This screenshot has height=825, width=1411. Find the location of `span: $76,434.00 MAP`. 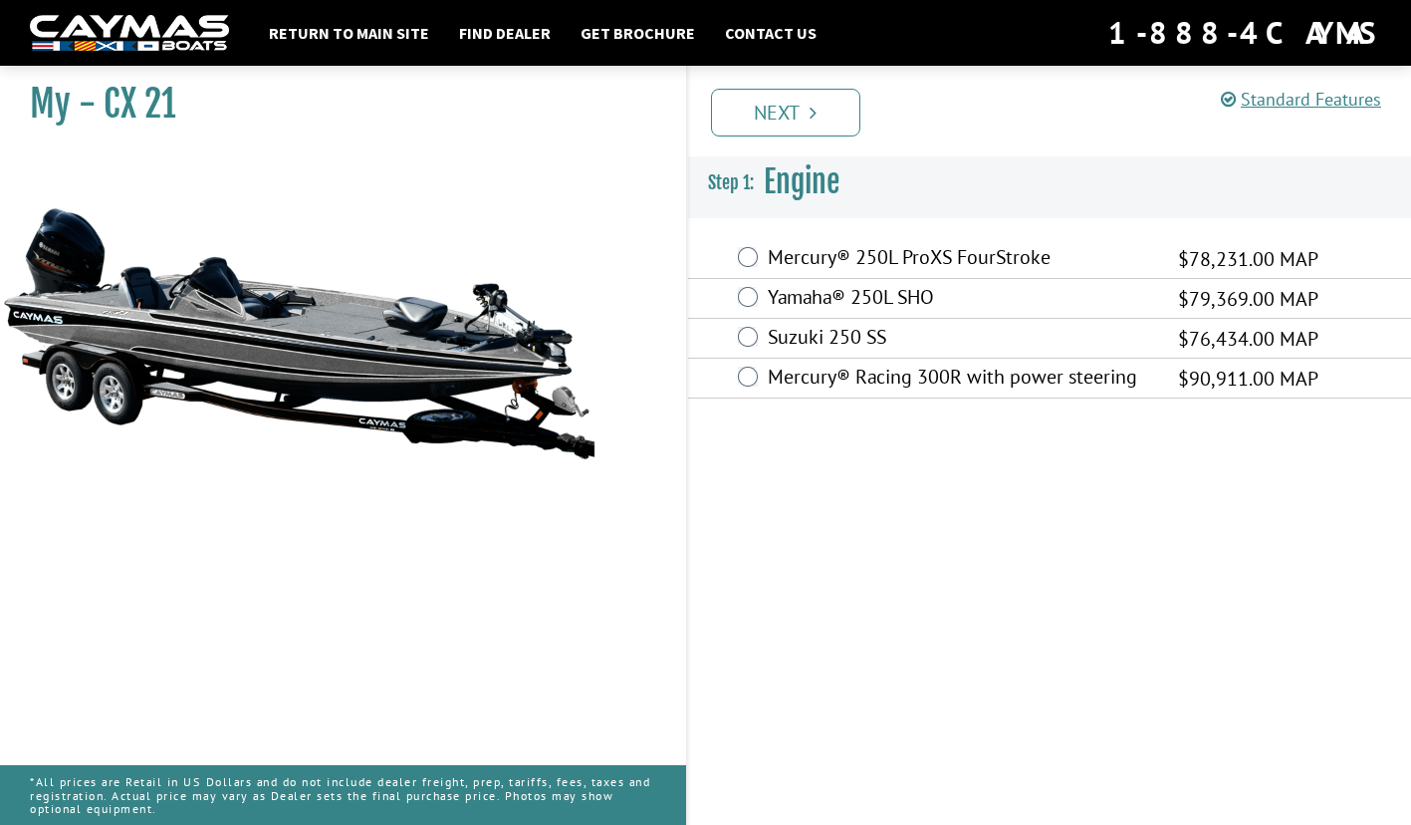

span: $76,434.00 MAP is located at coordinates (1248, 339).